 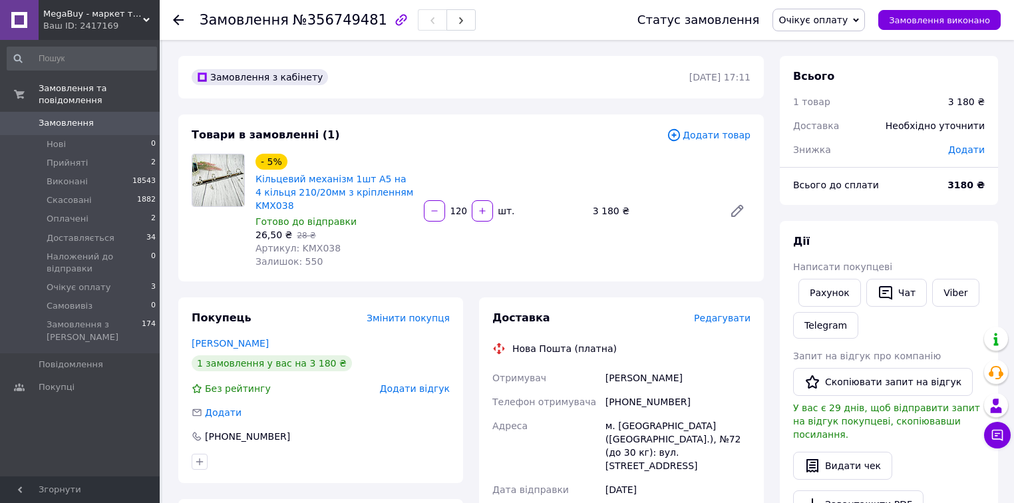 I want to click on span: Виконані, so click(x=67, y=182).